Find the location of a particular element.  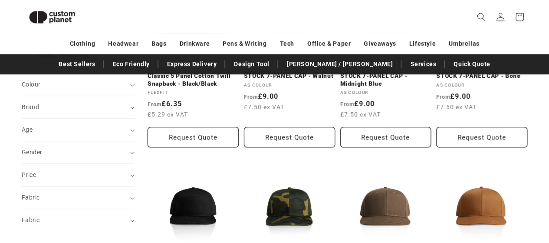

img: Custom Planet is located at coordinates (52, 17).